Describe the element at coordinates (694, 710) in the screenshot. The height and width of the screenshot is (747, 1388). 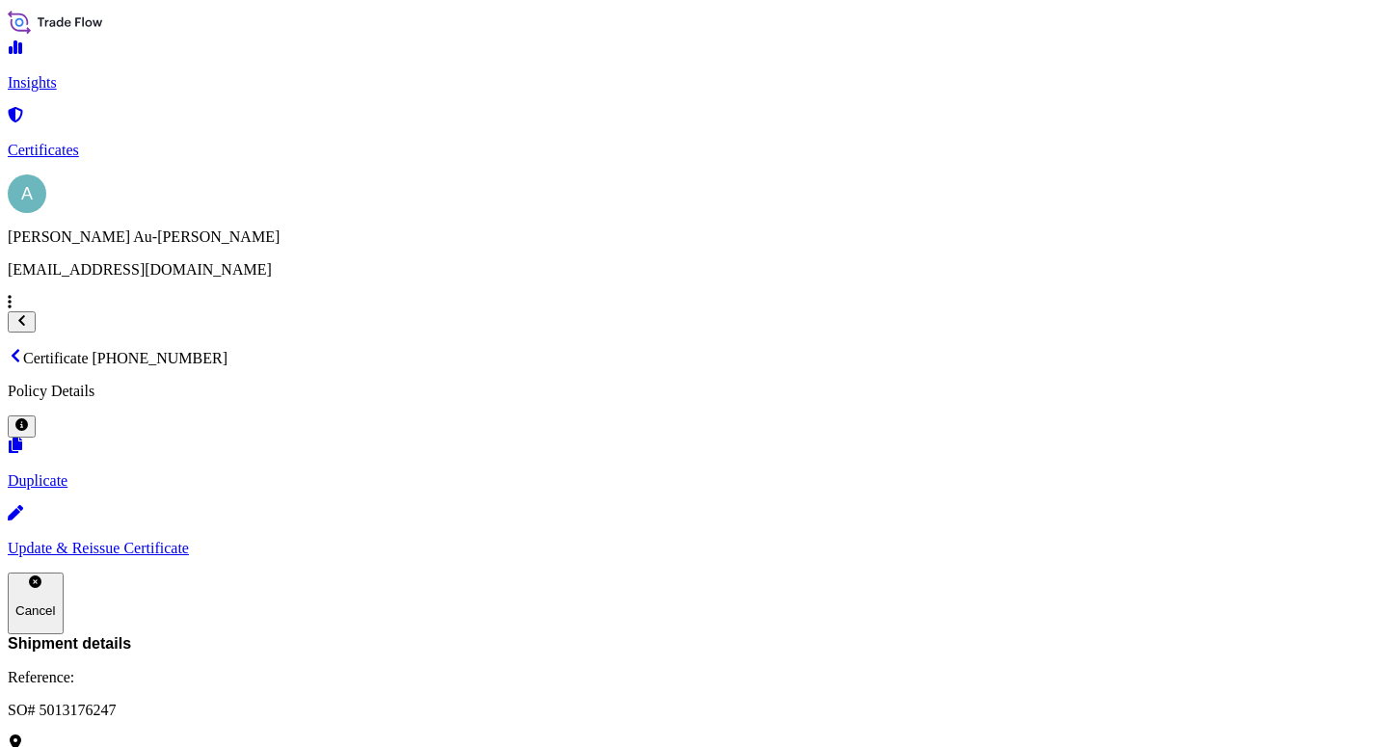
I see `p: SO# 5013176247` at that location.